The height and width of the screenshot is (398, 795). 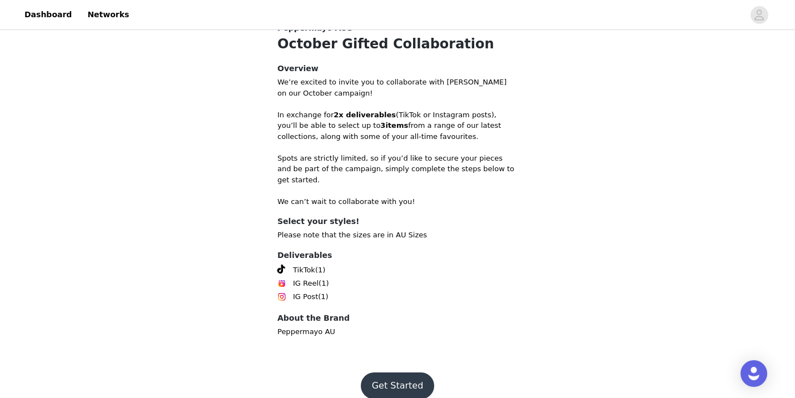 I want to click on img: Instagram Icon, so click(x=282, y=297).